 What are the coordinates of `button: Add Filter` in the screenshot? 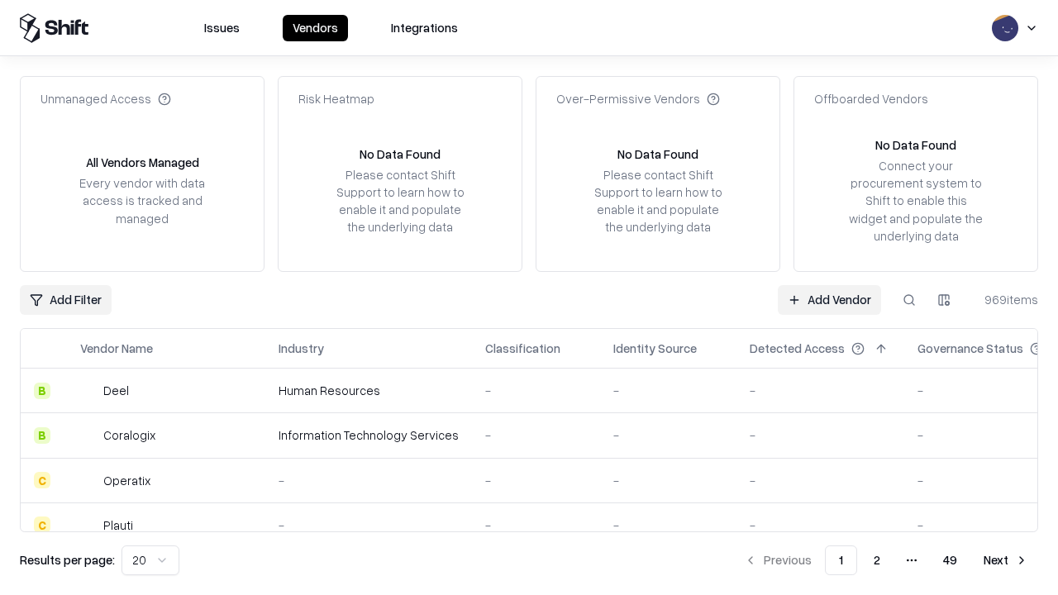 It's located at (65, 300).